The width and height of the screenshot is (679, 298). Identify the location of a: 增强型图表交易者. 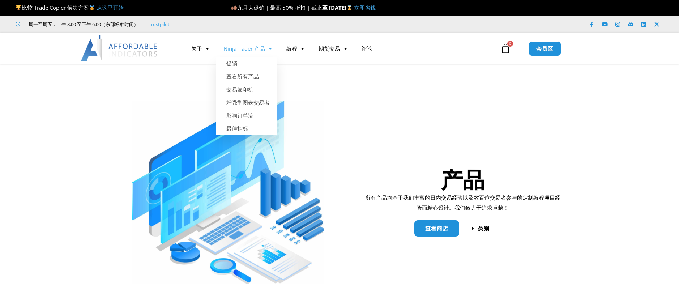
(247, 102).